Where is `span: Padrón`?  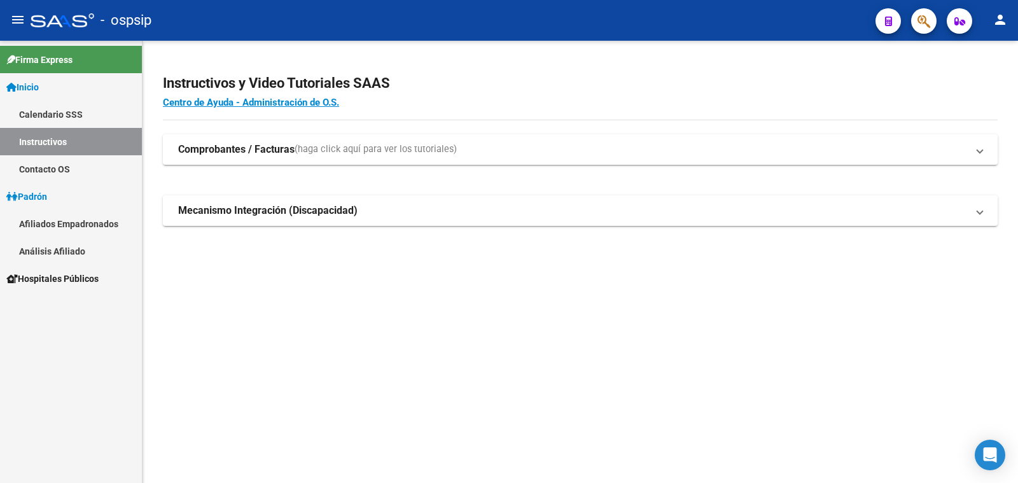
span: Padrón is located at coordinates (27, 197).